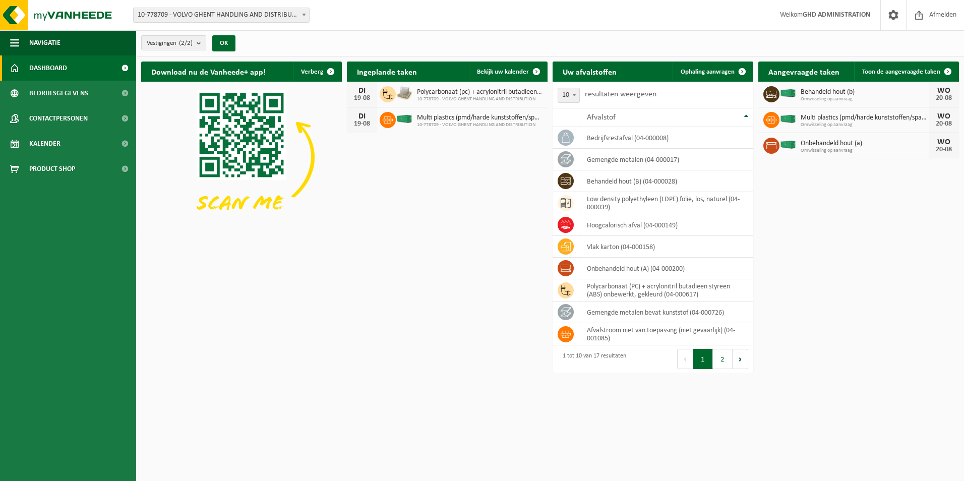 The image size is (964, 481). I want to click on td: low density polyethyleen (LDPE) folie, los, naturel (04-000039), so click(666, 203).